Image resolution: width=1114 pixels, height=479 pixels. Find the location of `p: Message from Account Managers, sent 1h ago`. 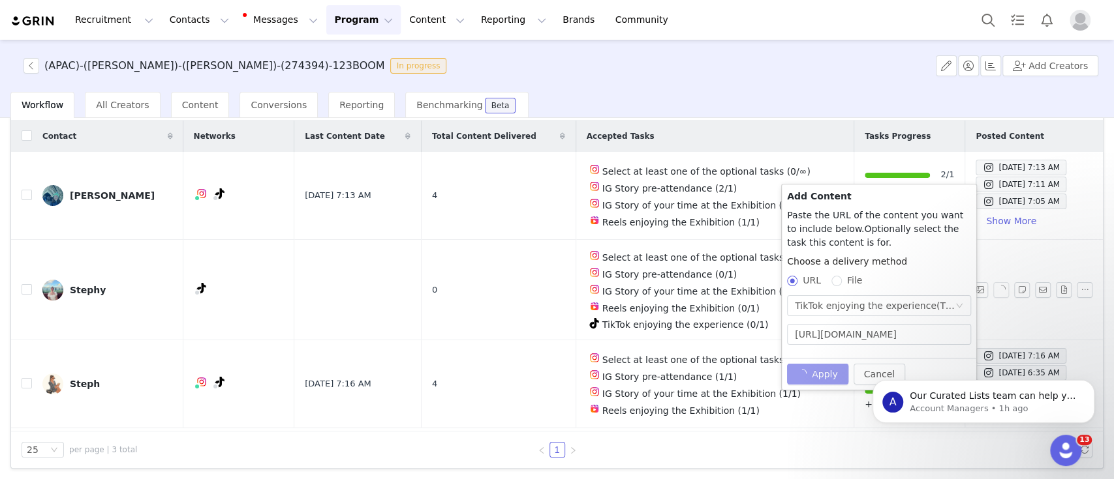

p: Message from Account Managers, sent 1h ago is located at coordinates (141, 56).